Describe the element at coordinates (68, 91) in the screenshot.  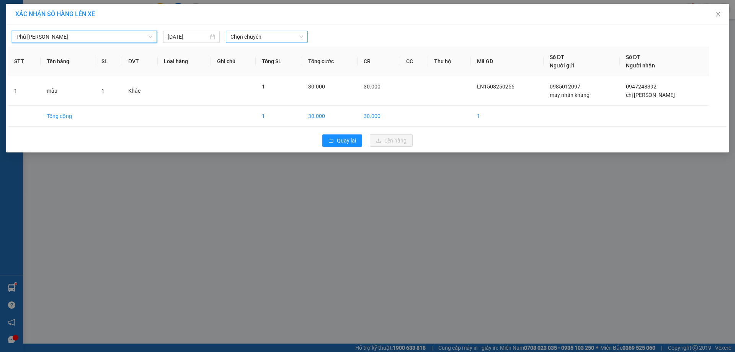
I see `td: mẫu` at that location.